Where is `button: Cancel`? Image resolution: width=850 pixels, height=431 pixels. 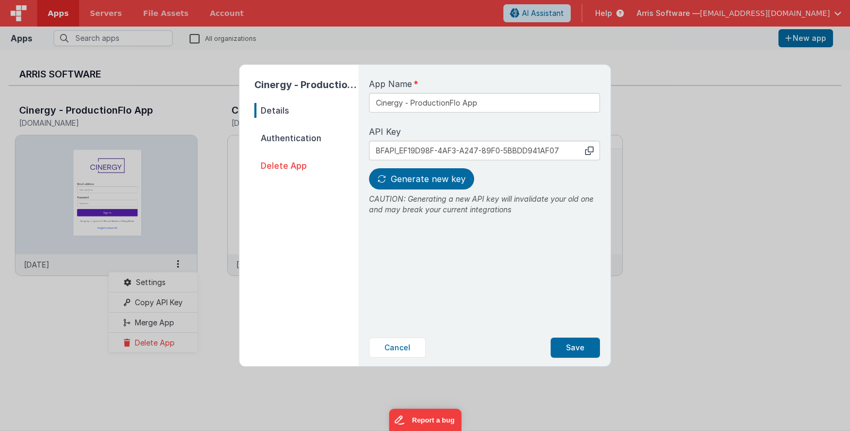
button: Cancel is located at coordinates (397, 348).